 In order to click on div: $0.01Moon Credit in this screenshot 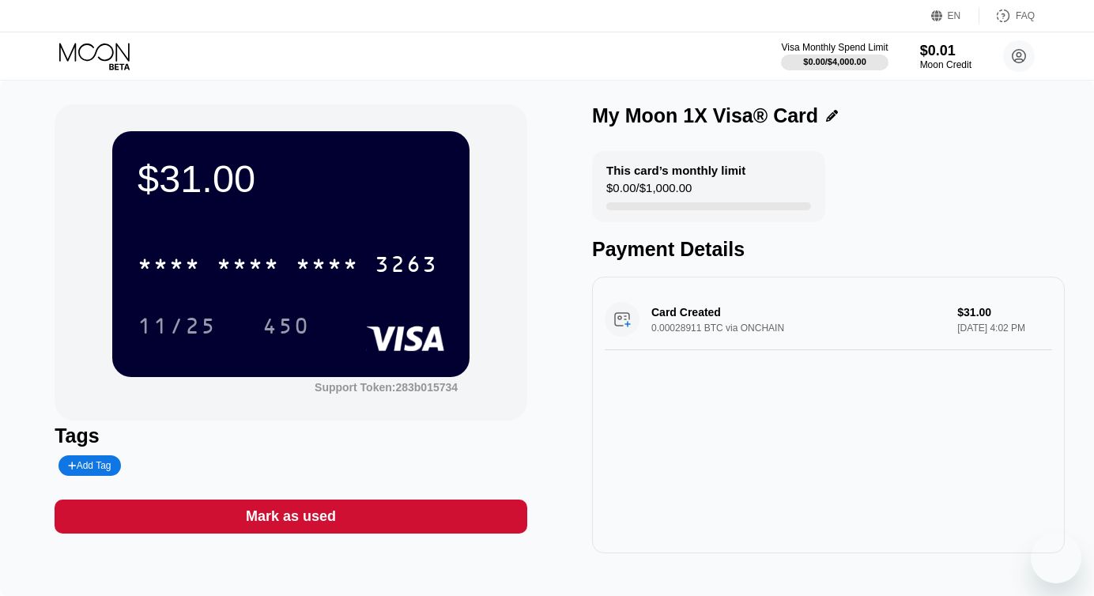, I will do `click(946, 56)`.